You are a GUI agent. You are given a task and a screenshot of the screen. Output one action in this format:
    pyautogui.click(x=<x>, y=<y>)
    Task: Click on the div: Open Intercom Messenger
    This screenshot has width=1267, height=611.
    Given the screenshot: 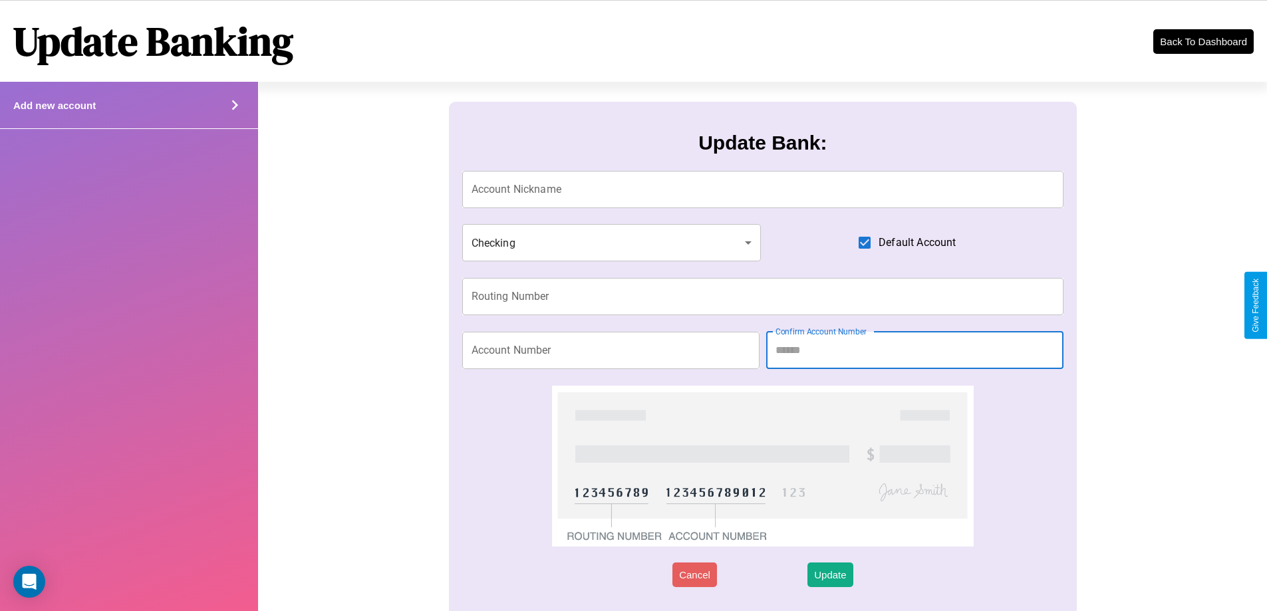 What is the action you would take?
    pyautogui.click(x=29, y=582)
    